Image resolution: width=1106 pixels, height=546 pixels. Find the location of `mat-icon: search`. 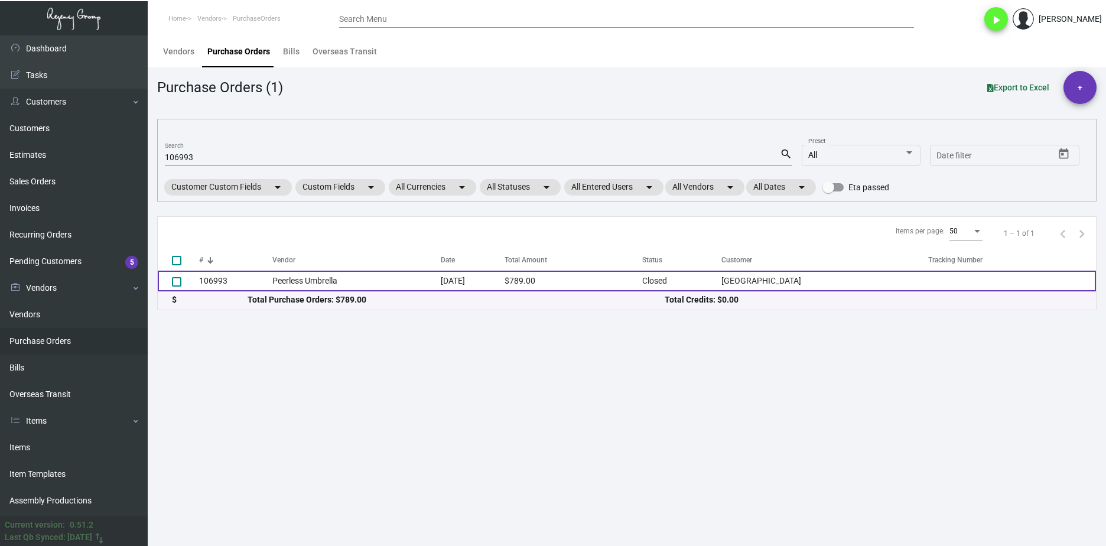

mat-icon: search is located at coordinates (786, 154).